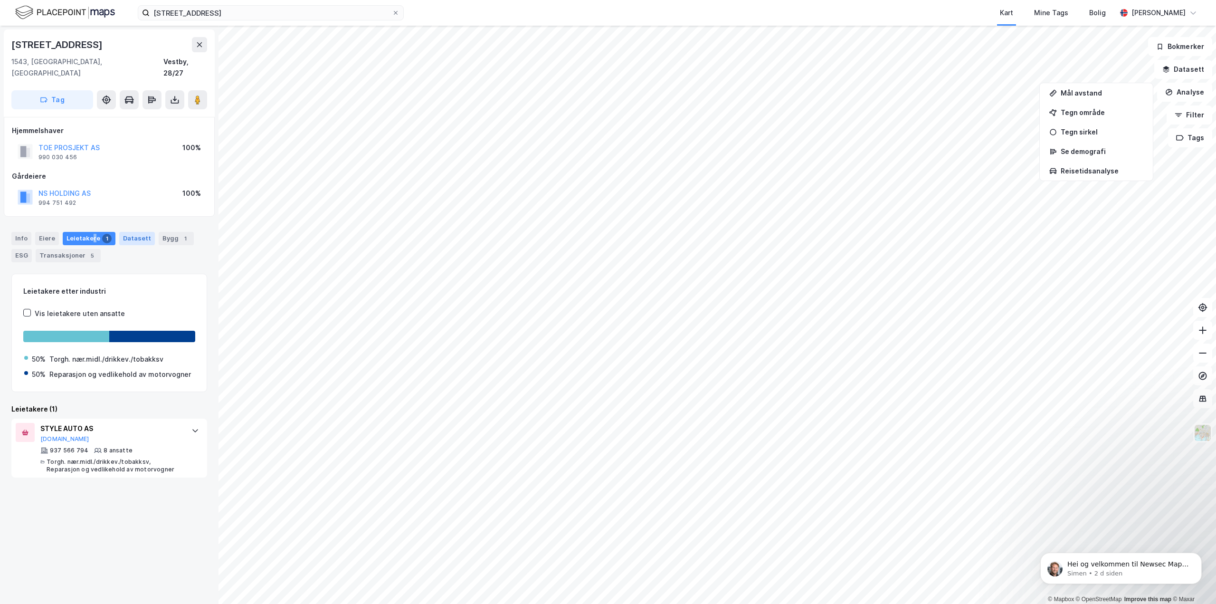  What do you see at coordinates (185, 67) in the screenshot?
I see `div: Vestby, 28/27` at bounding box center [185, 67].